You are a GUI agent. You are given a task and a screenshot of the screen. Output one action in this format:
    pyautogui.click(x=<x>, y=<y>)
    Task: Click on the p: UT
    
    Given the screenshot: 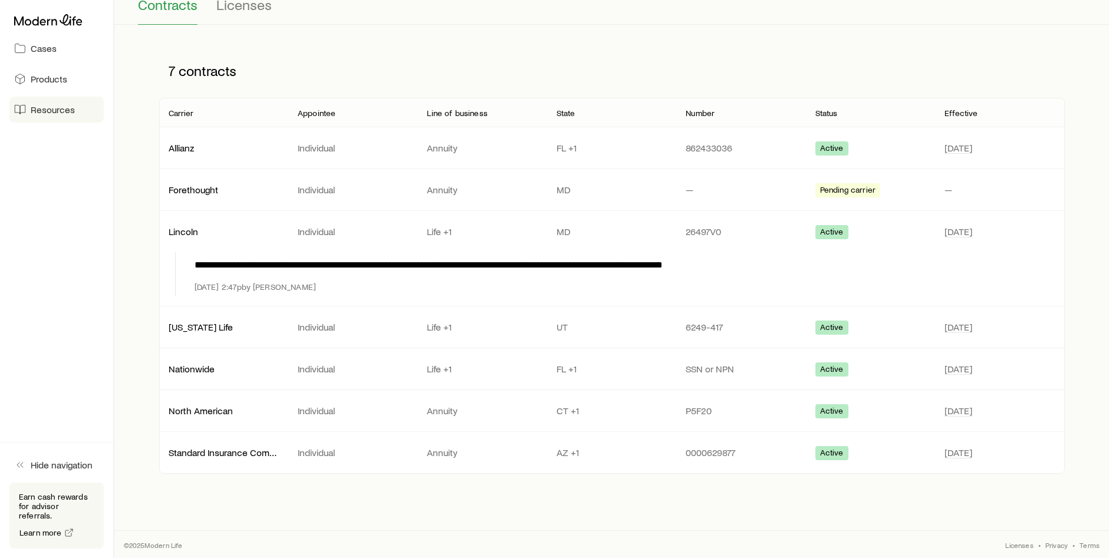 What is the action you would take?
    pyautogui.click(x=611, y=327)
    